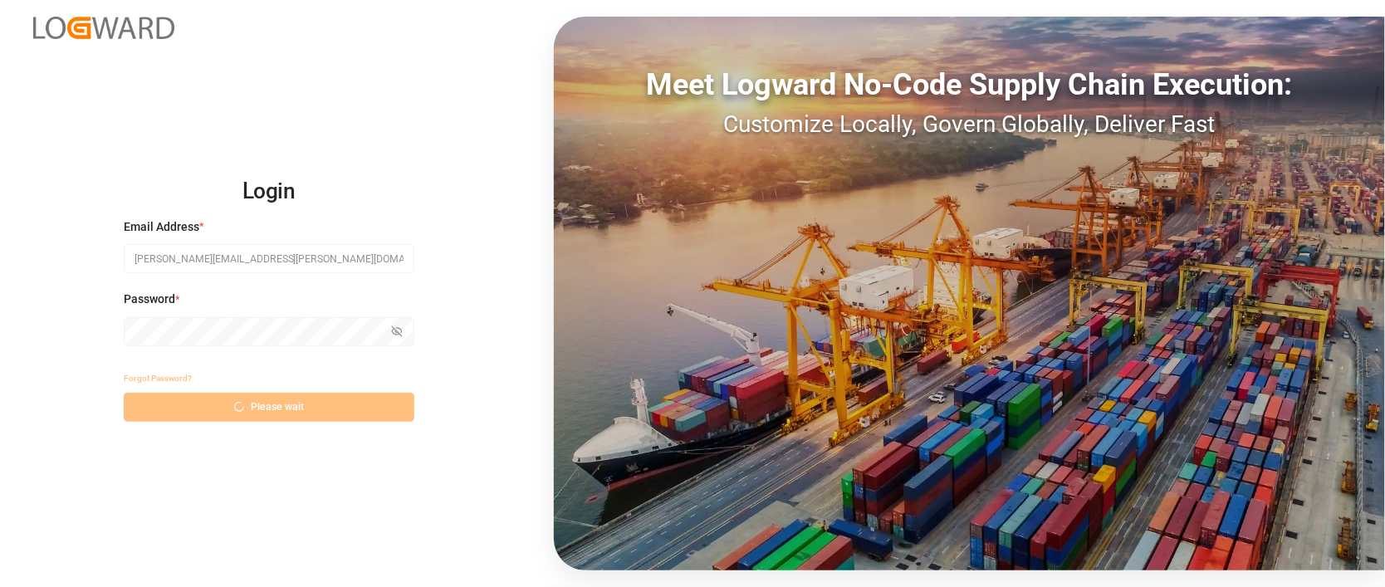 The image size is (1385, 587). What do you see at coordinates (104, 27) in the screenshot?
I see `img: Logward_new_orange.png` at bounding box center [104, 27].